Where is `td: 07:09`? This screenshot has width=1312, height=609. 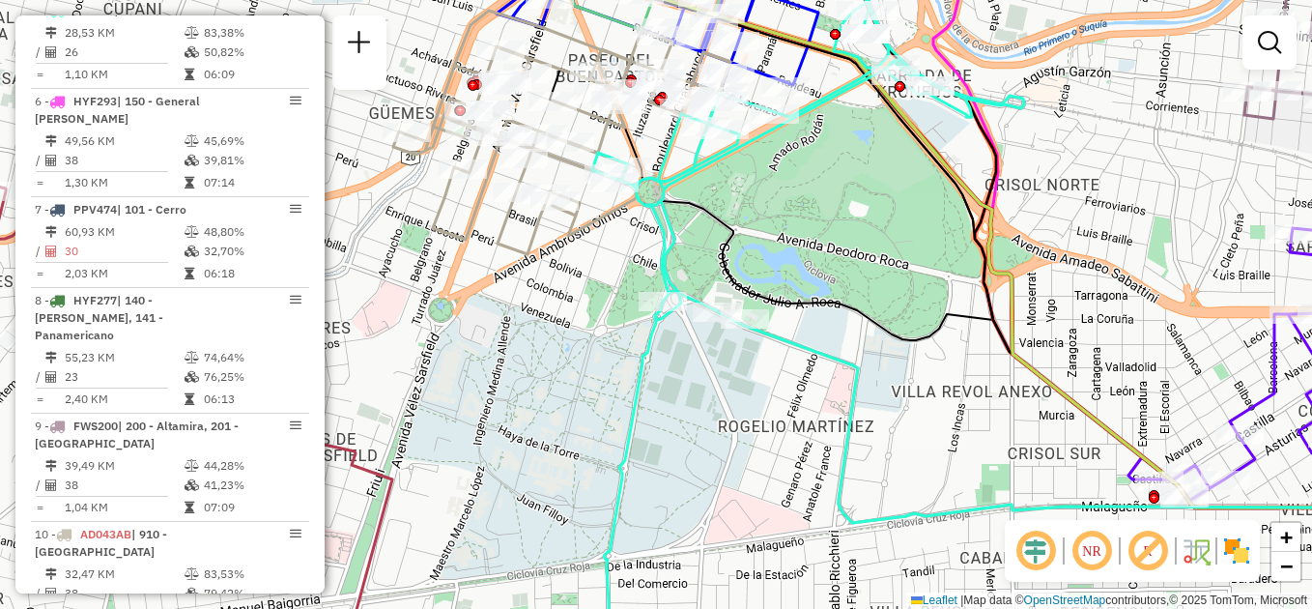
td: 07:09 is located at coordinates (251, 507).